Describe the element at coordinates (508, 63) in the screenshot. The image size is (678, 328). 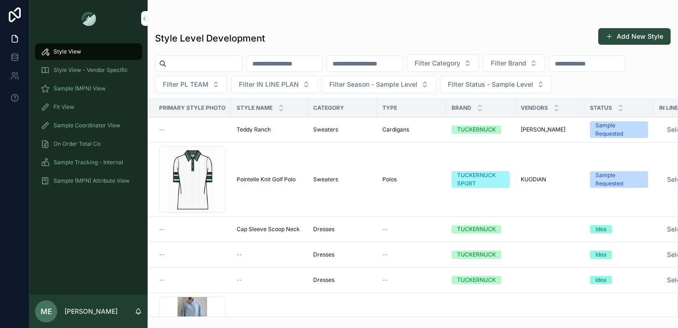
I see `span: Filter Brand` at that location.